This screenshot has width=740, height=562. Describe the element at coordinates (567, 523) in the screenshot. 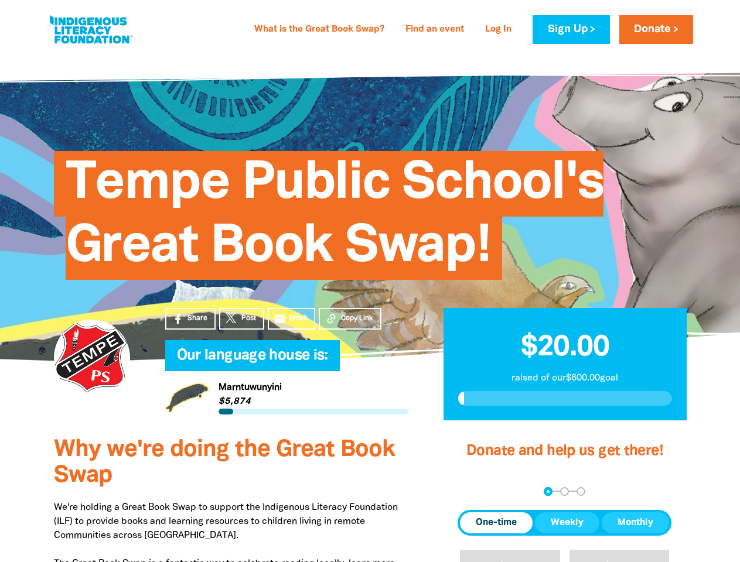

I see `button: Weekly` at that location.